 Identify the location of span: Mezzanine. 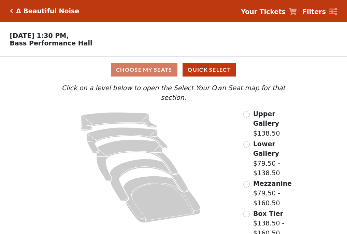
(272, 183).